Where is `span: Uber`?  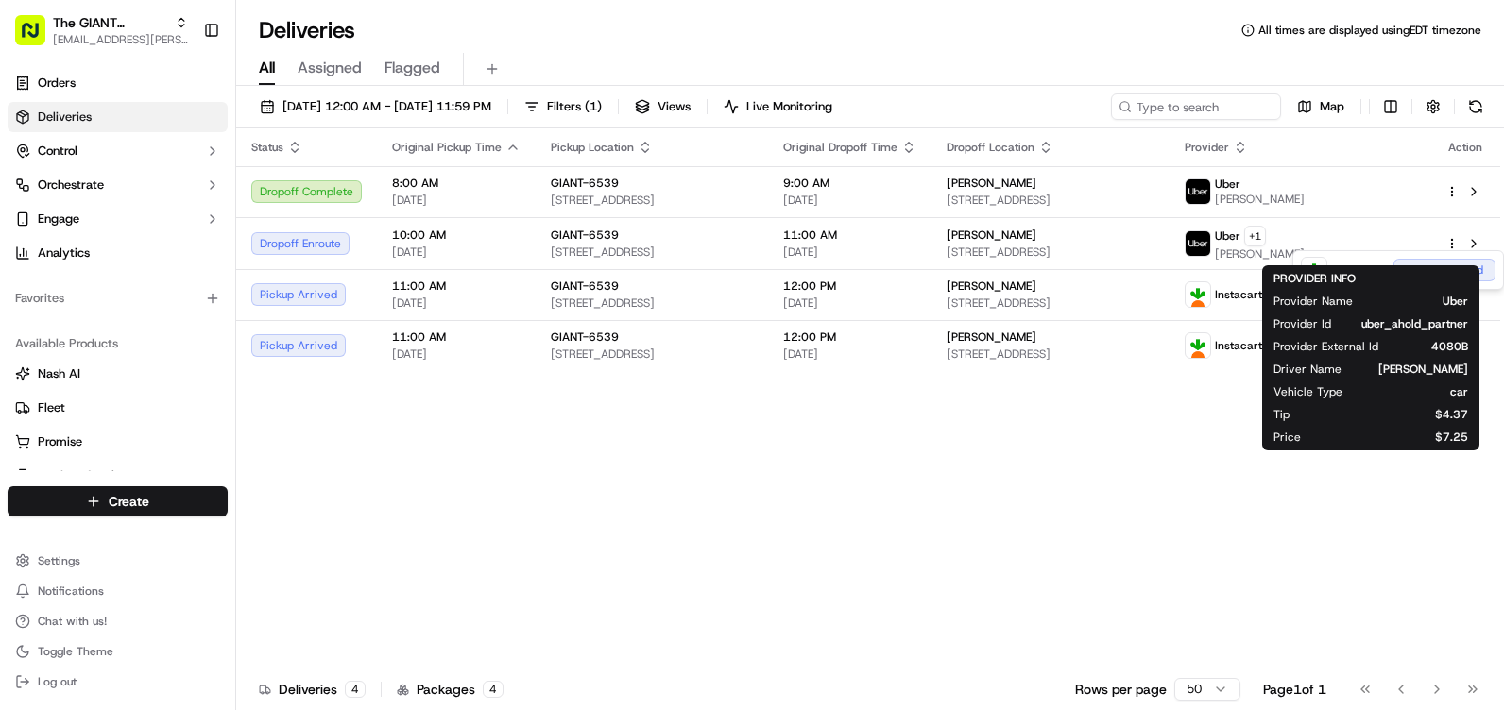
span: Uber is located at coordinates (1425, 301).